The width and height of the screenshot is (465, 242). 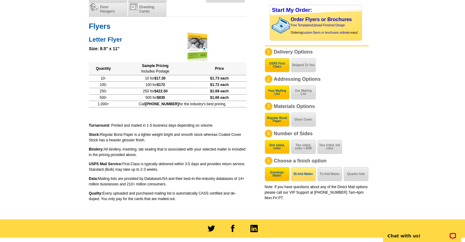 I want to click on b: Bindery:, so click(x=96, y=149).